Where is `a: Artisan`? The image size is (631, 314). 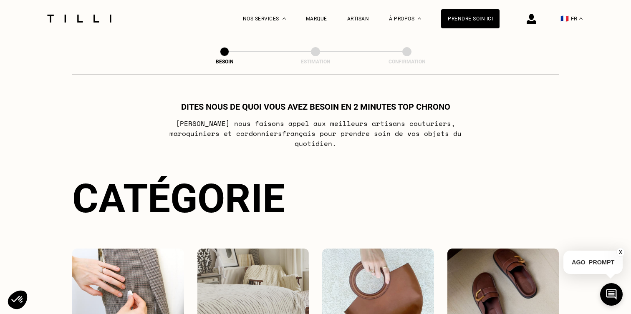
a: Artisan is located at coordinates (358, 19).